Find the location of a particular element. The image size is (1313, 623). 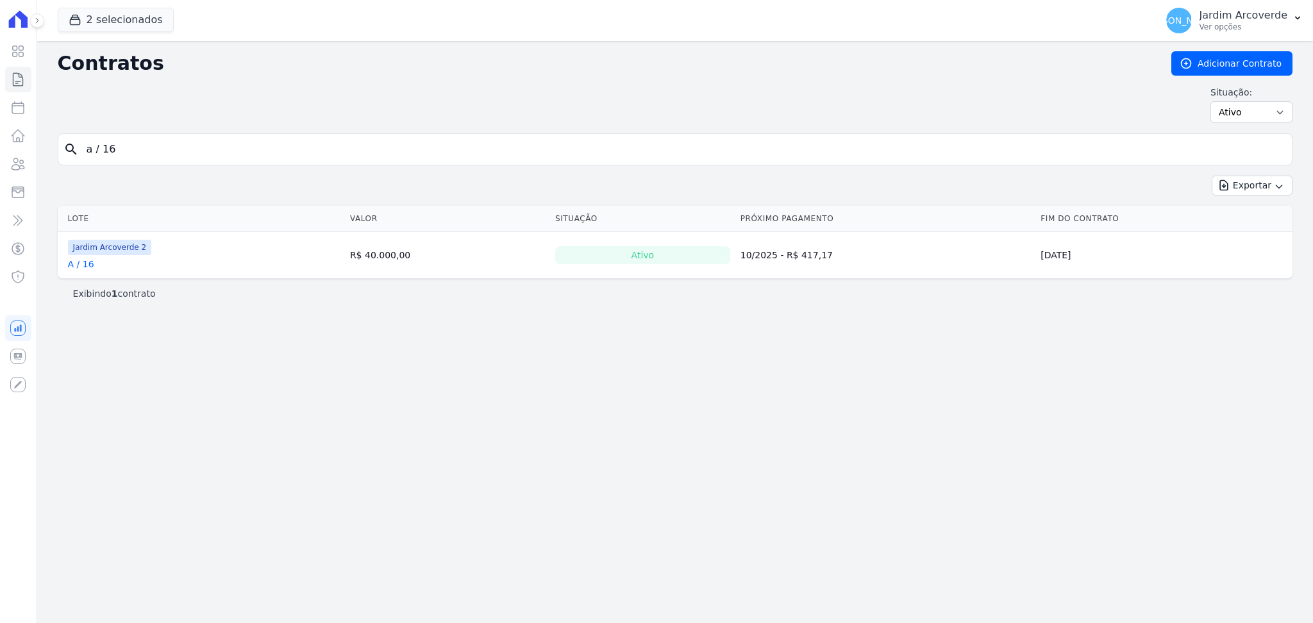

input: Buscar por nome do lote is located at coordinates (683, 149).